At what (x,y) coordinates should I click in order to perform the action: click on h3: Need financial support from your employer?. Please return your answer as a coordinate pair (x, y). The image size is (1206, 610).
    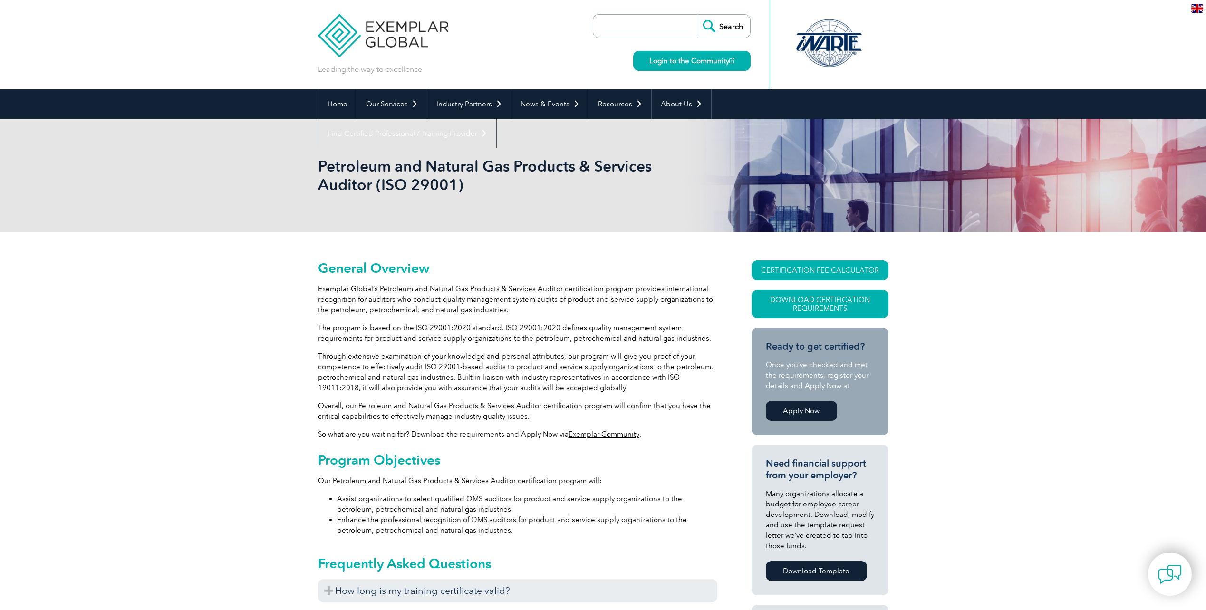
    Looking at the image, I should click on (820, 470).